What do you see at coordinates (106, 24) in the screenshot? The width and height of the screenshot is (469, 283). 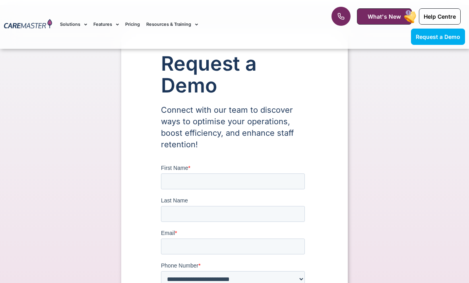 I see `a: Features` at bounding box center [106, 24].